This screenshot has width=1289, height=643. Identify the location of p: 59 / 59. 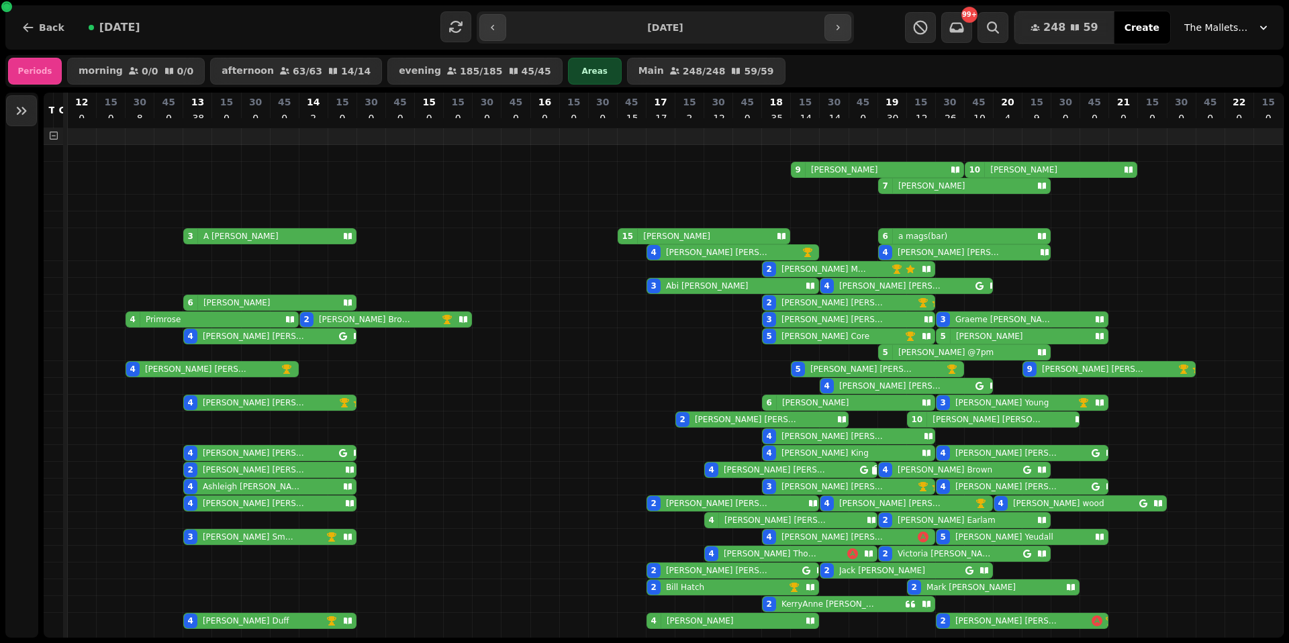
(758, 71).